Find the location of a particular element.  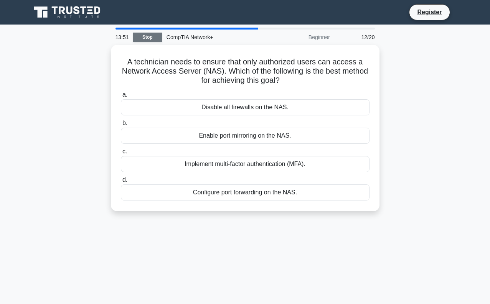

span: a. is located at coordinates (125, 94).